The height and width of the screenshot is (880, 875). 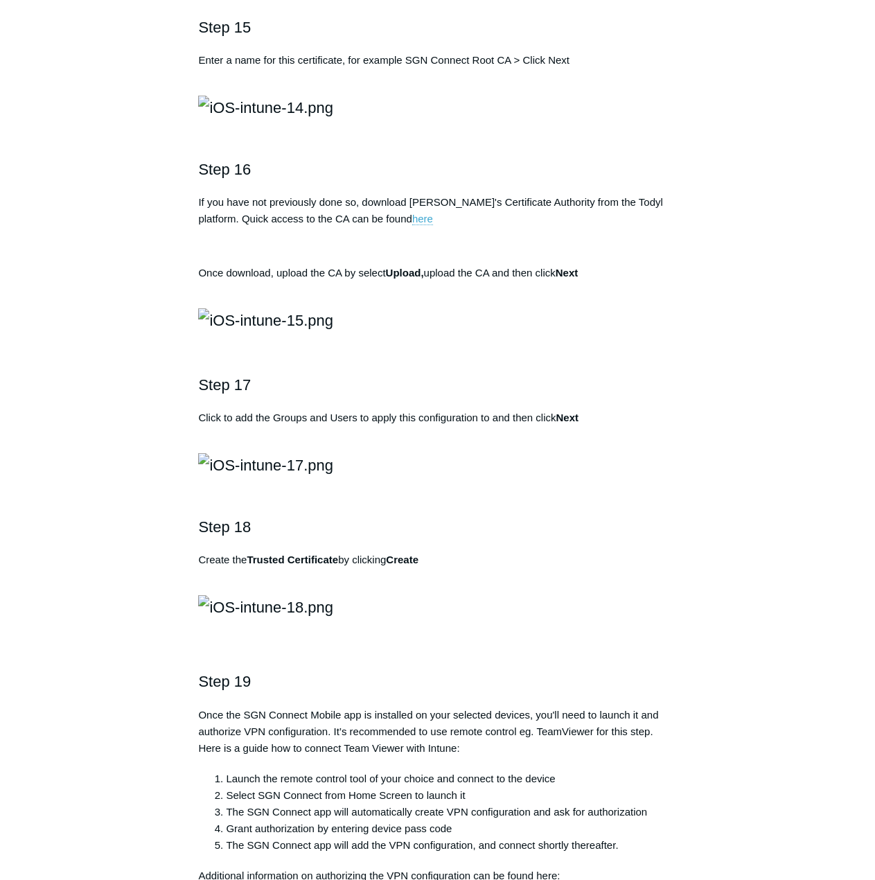 I want to click on h2: Step 16, so click(x=437, y=157).